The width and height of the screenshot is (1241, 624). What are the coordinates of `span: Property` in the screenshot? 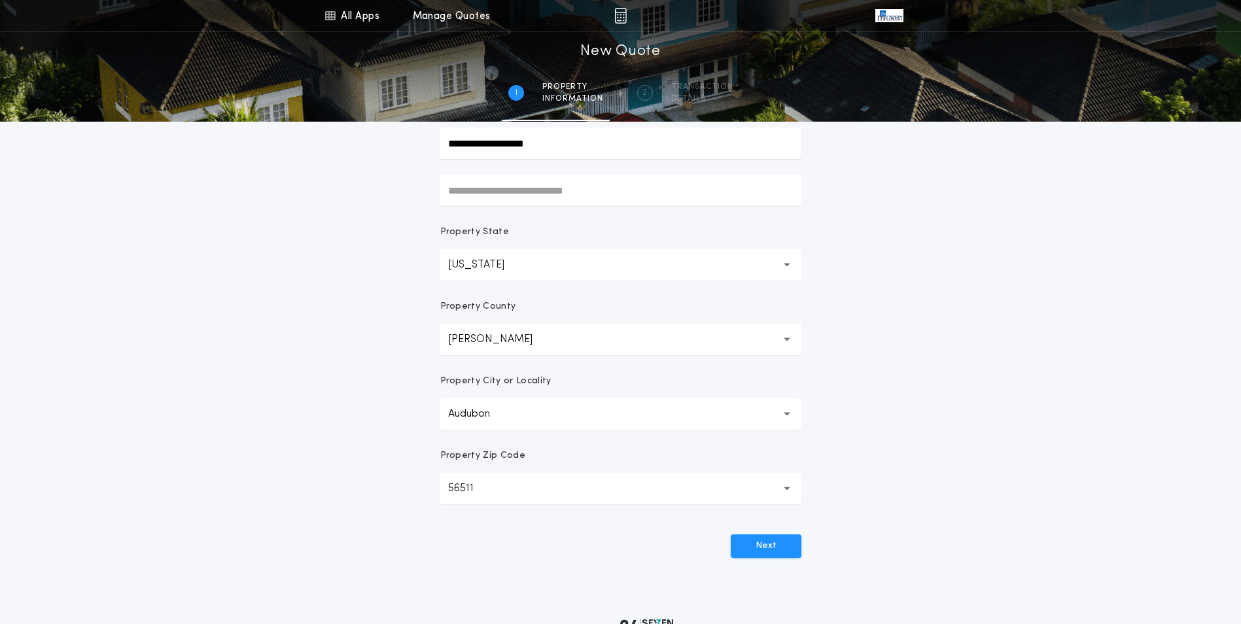 It's located at (572, 87).